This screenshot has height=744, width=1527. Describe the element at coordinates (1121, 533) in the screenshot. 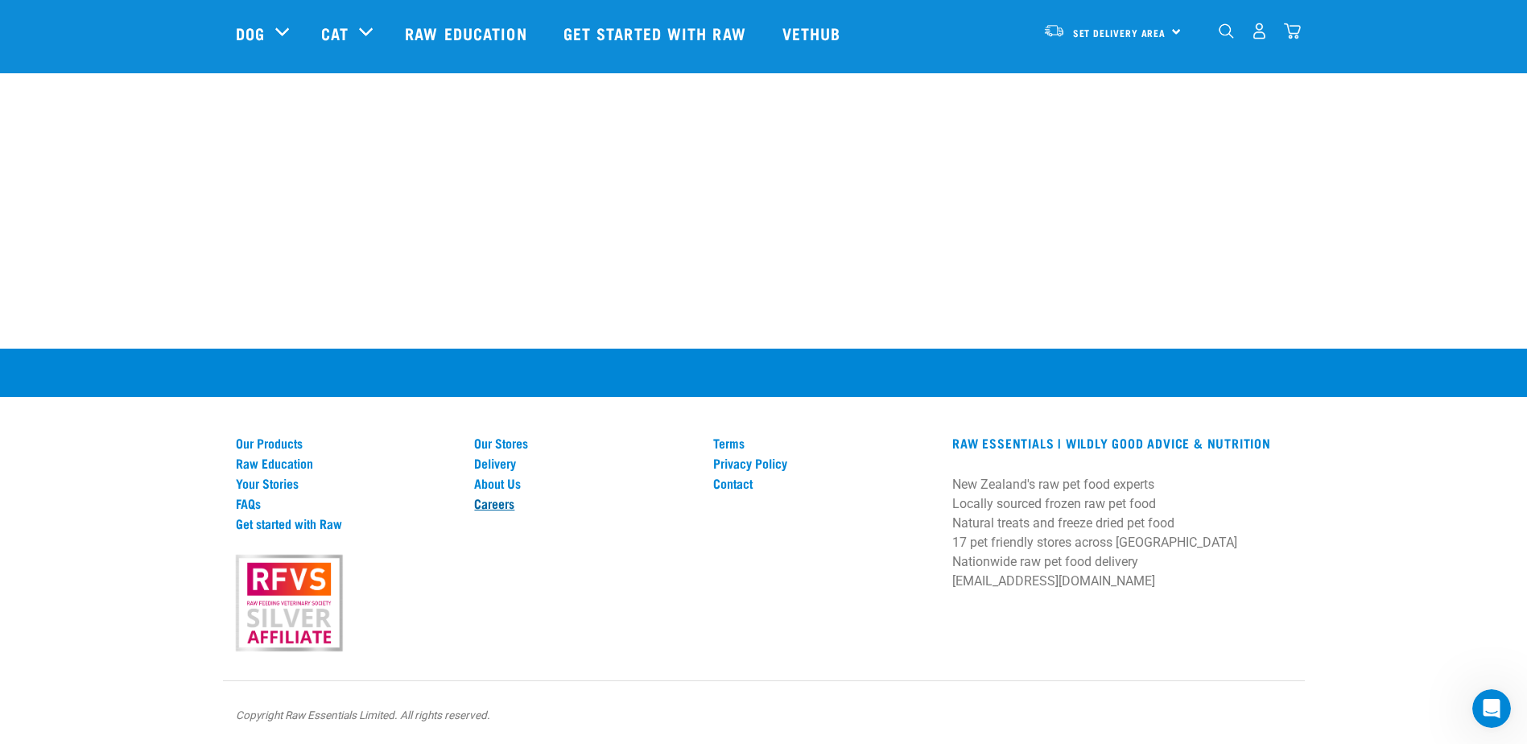

I see `p: New Zealand's raw pet food experts Locally sourced frozen raw pet food Natural treats and freeze ...` at that location.